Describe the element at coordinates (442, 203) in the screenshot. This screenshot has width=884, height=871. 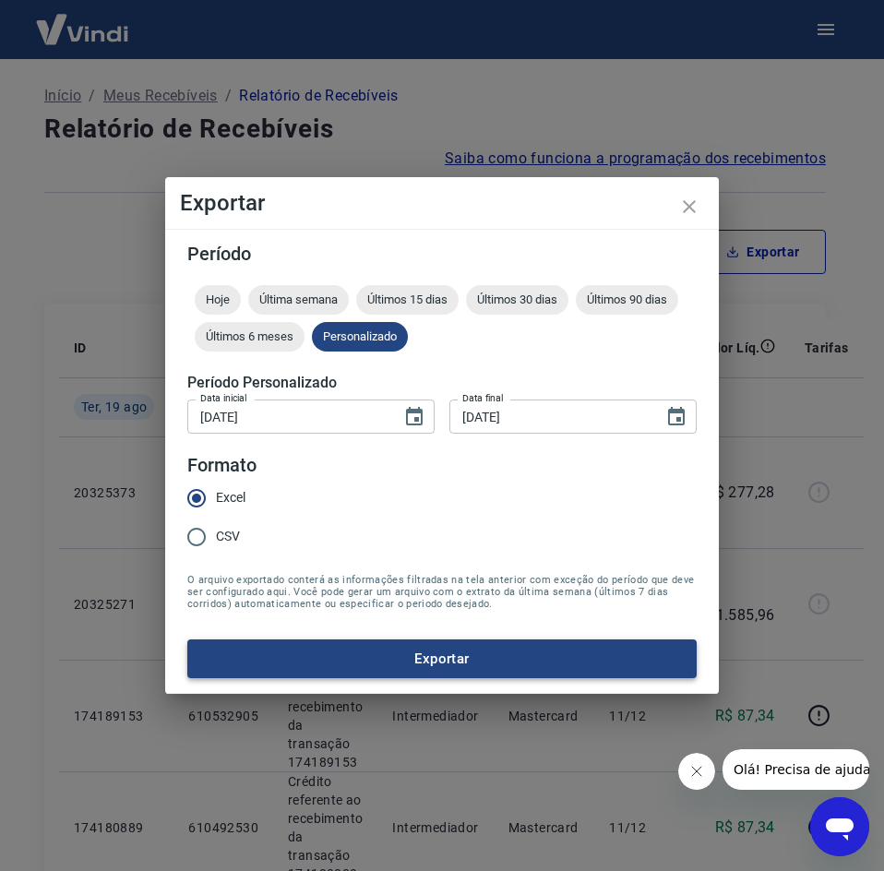
I see `h4: Exportar` at that location.